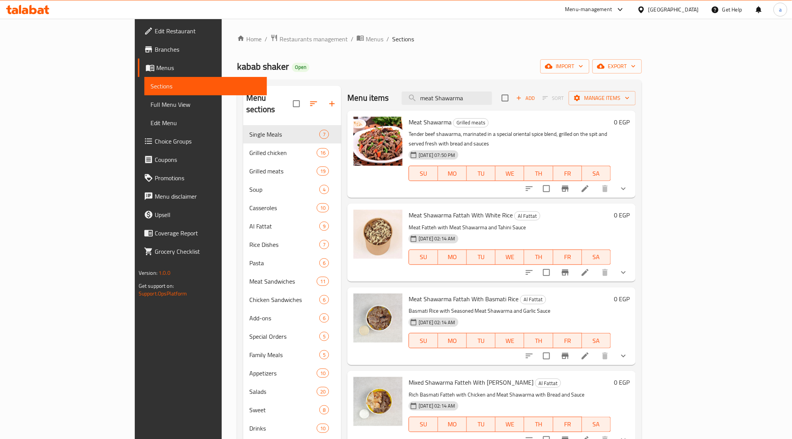  What do you see at coordinates (292, 134) in the screenshot?
I see `div: Single Meals7` at bounding box center [292, 134].